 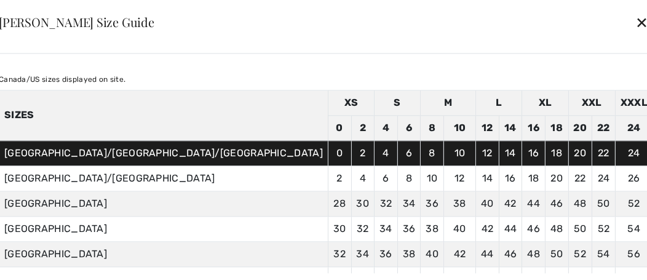 I want to click on td: 24, so click(x=604, y=178).